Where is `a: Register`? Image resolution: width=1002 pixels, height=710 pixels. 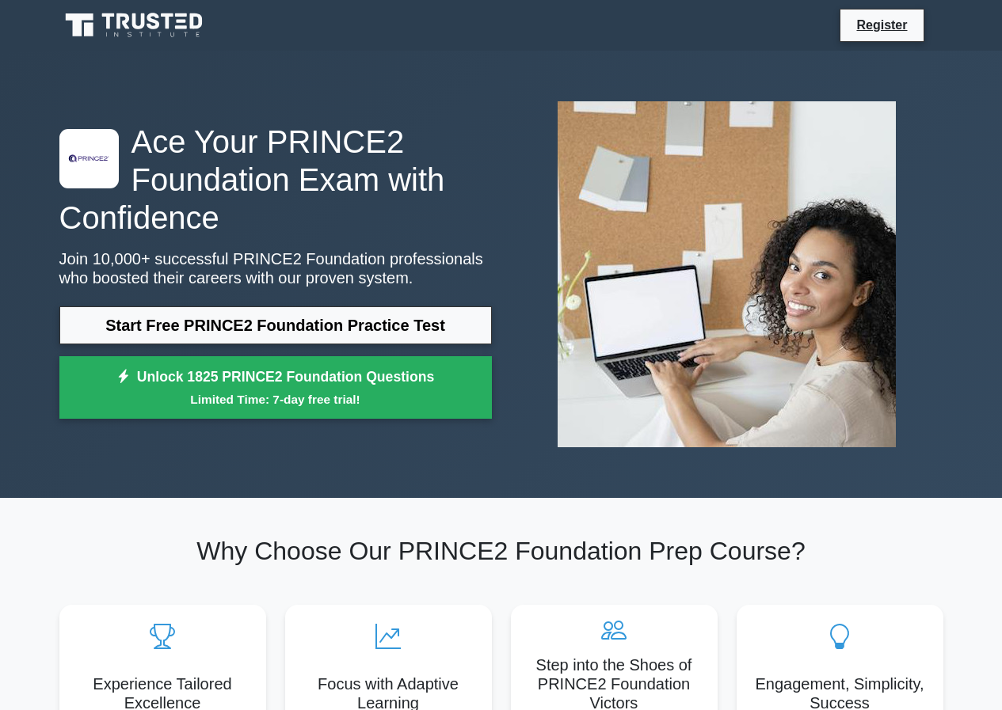 a: Register is located at coordinates (881, 25).